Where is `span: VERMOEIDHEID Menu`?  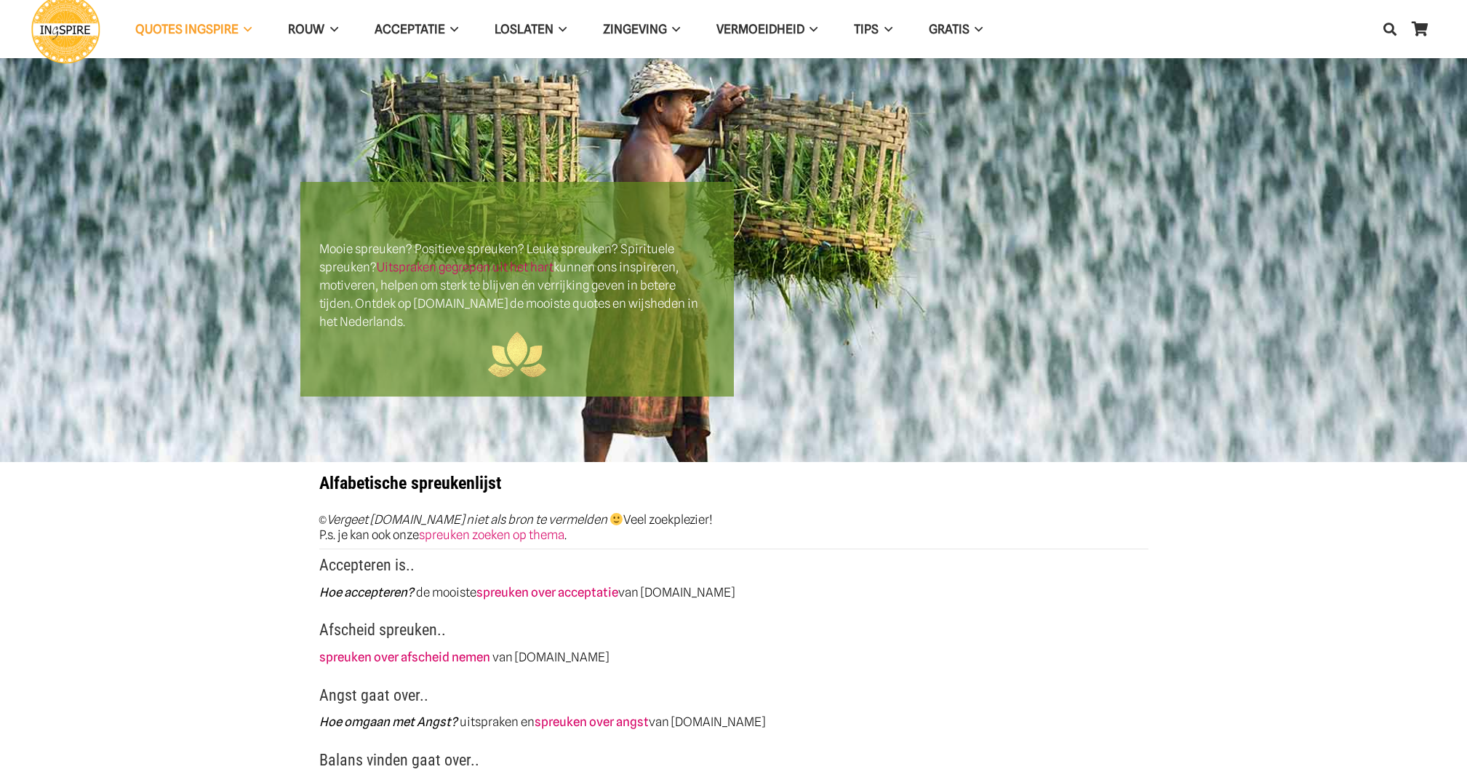
span: VERMOEIDHEID Menu is located at coordinates (811, 29).